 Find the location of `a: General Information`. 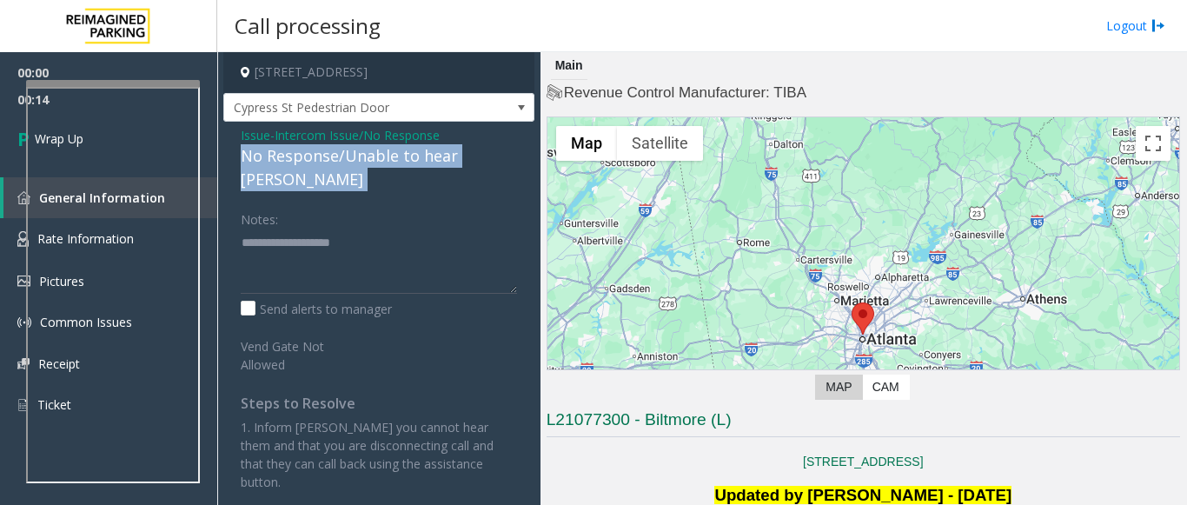

a: General Information is located at coordinates (110, 197).